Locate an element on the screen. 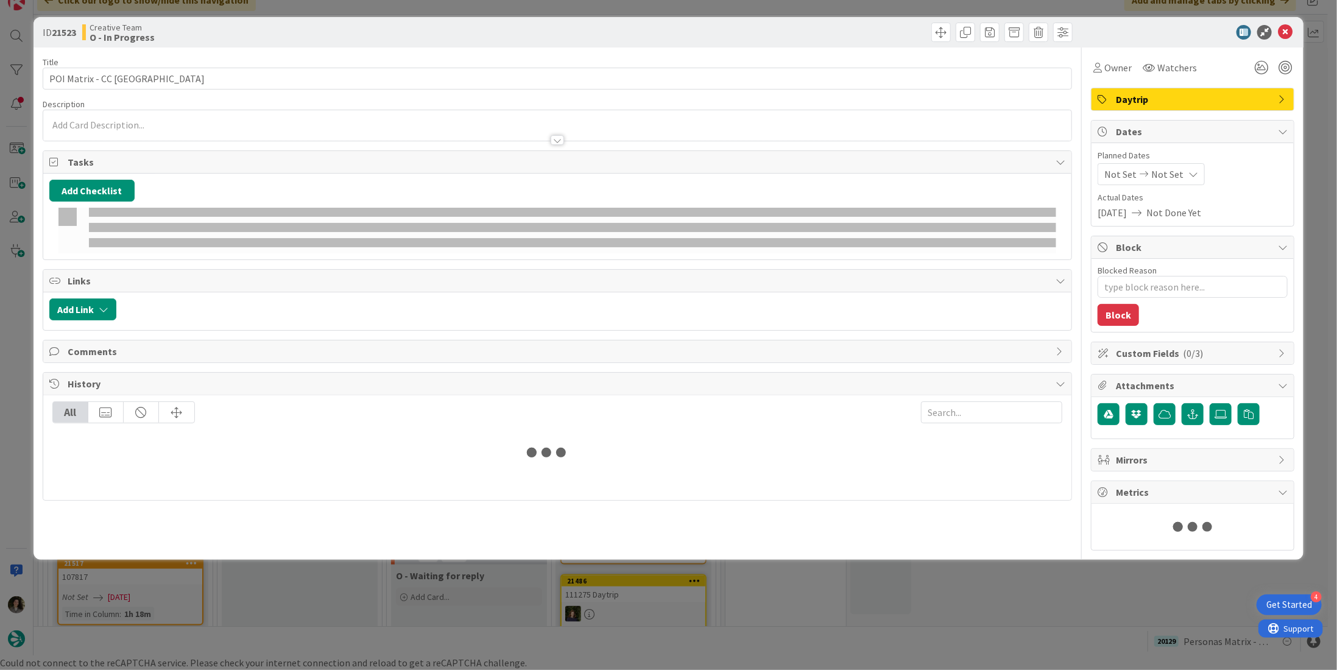  button: Add Link is located at coordinates (83, 309).